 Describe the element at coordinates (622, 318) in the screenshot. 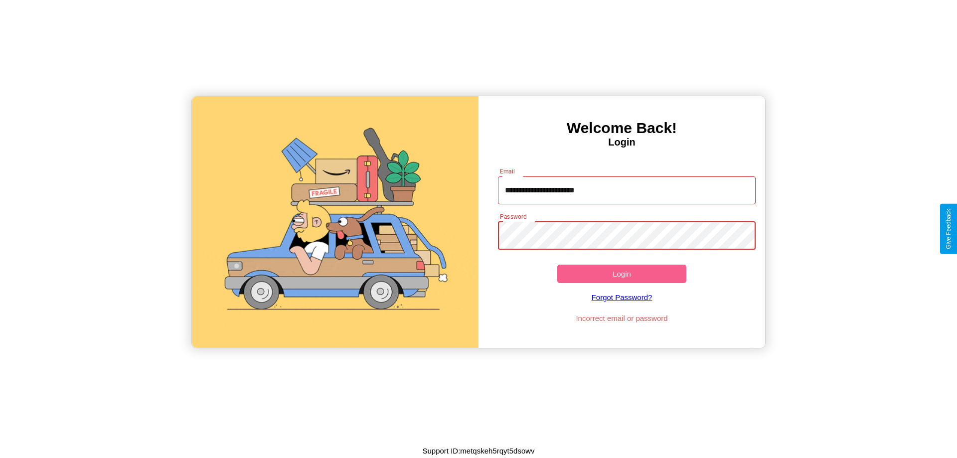

I see `p: Incorrect email or password` at that location.